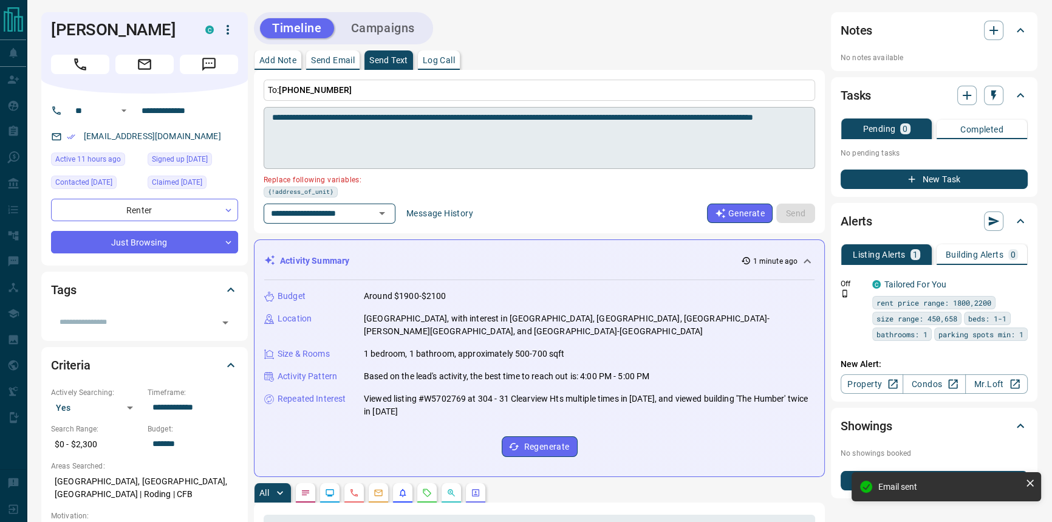  I want to click on h2: Alerts, so click(857, 221).